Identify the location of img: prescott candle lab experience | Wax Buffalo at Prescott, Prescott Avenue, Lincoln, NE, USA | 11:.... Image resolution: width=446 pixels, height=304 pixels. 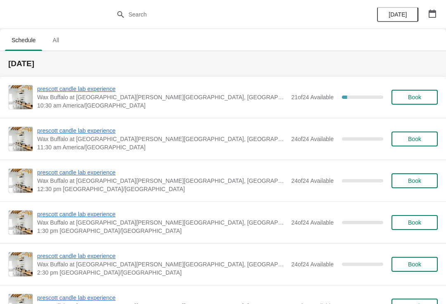
(21, 139).